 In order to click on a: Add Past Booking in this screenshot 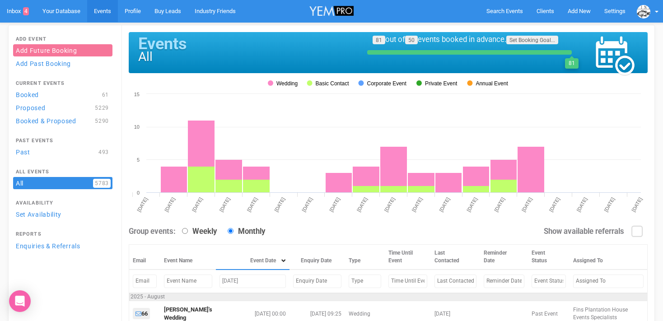, I will do `click(63, 63)`.